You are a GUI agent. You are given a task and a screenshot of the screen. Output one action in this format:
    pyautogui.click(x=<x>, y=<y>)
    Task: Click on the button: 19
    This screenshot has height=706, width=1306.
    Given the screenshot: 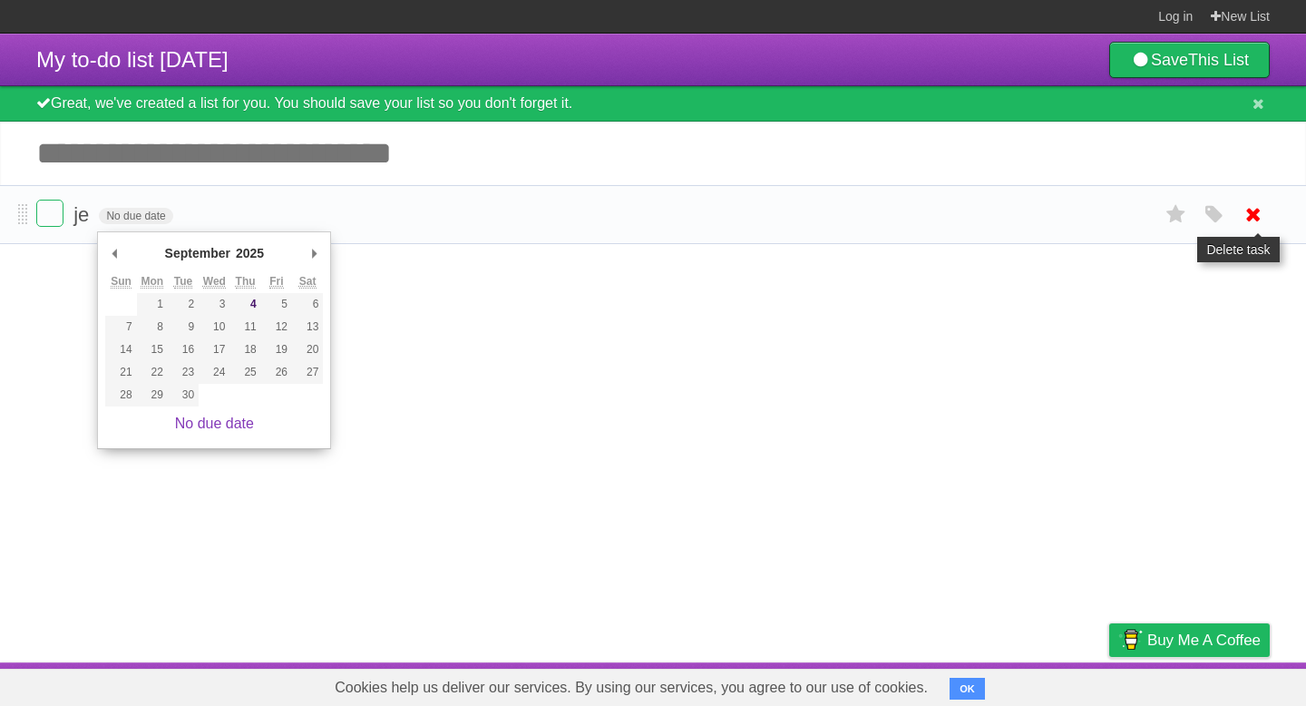 What is the action you would take?
    pyautogui.click(x=277, y=349)
    